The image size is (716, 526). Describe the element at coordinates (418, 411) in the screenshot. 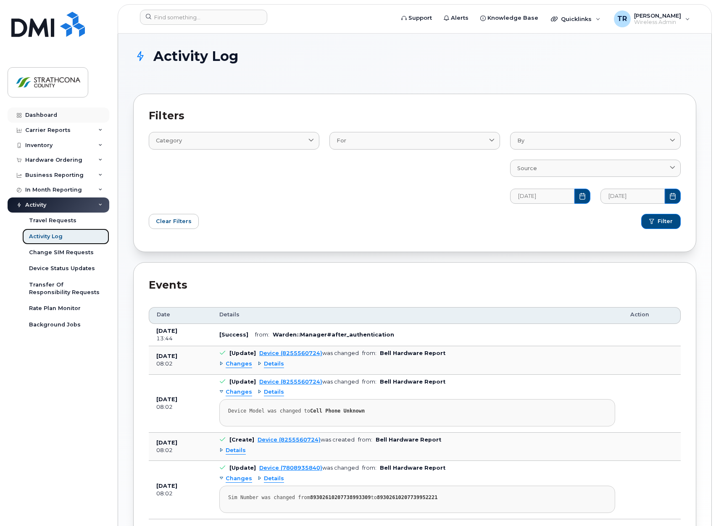

I see `div: Device Model was changed to` at that location.